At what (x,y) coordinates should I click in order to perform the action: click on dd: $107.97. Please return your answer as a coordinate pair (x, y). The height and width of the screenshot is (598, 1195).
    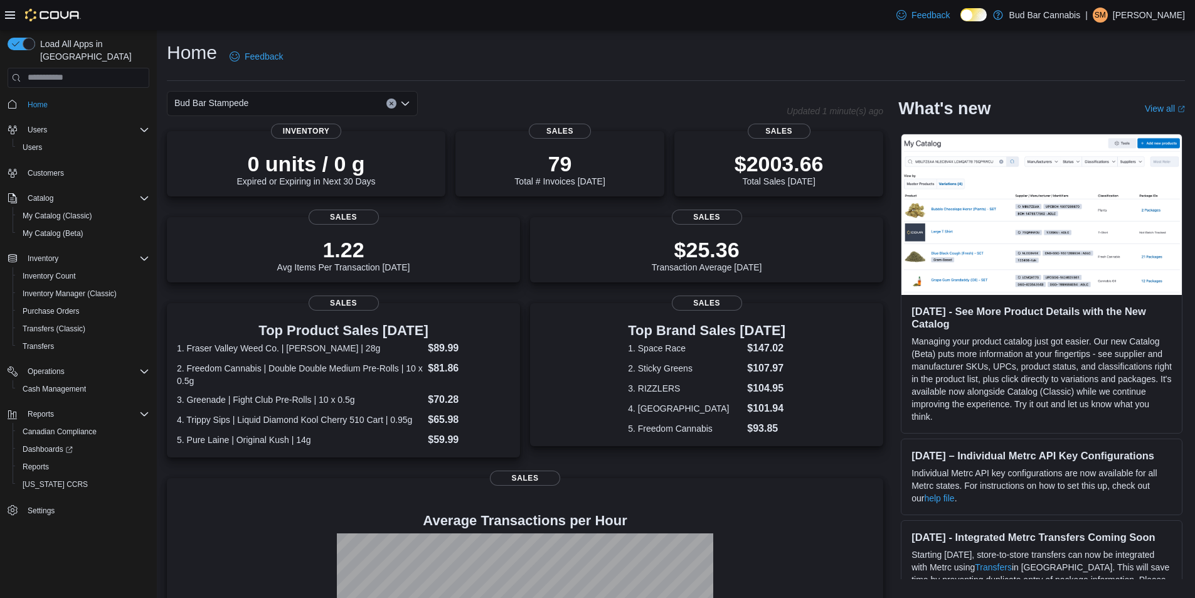
    Looking at the image, I should click on (766, 368).